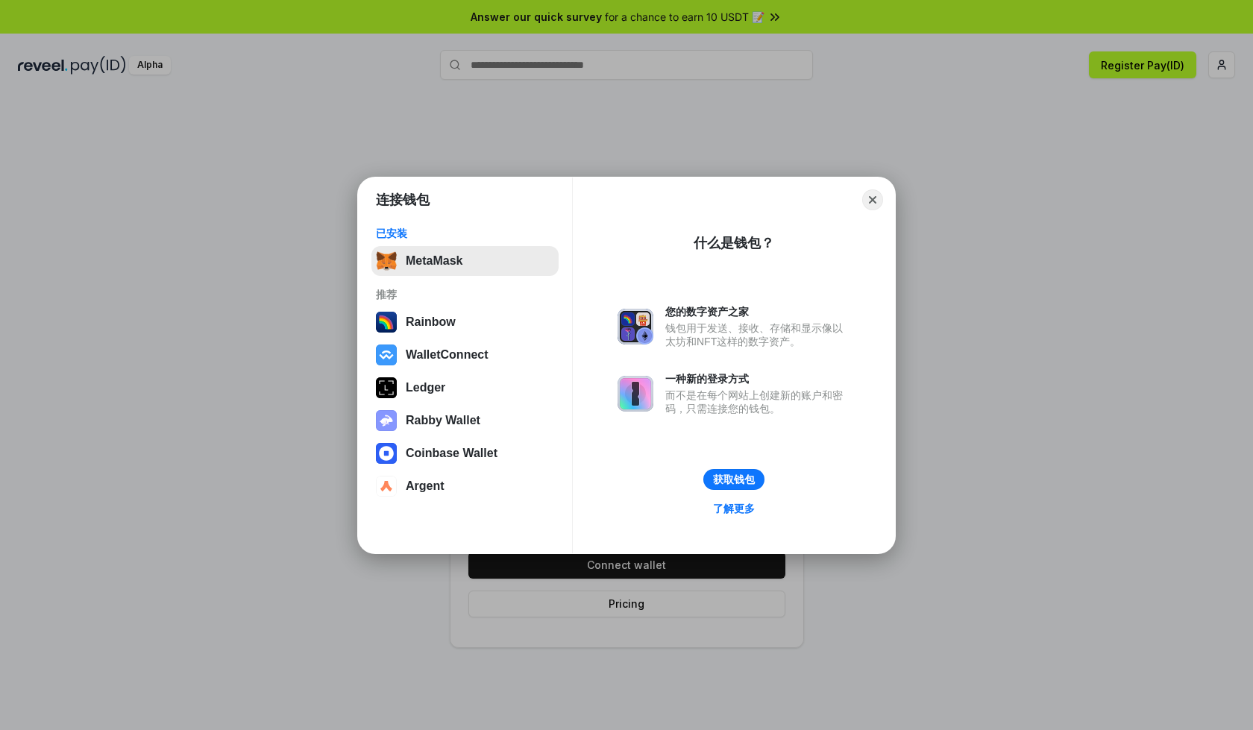  What do you see at coordinates (443, 421) in the screenshot?
I see `div: Rabby Wallet` at bounding box center [443, 421].